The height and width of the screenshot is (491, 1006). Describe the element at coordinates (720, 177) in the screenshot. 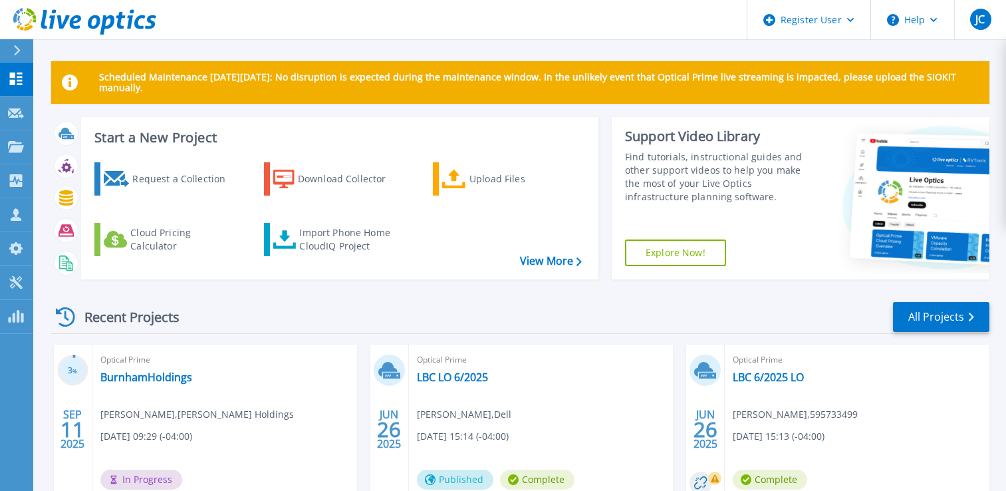

I see `div: Find tutorials, instructional guides and other support videos to help you make the most of your L...` at that location.